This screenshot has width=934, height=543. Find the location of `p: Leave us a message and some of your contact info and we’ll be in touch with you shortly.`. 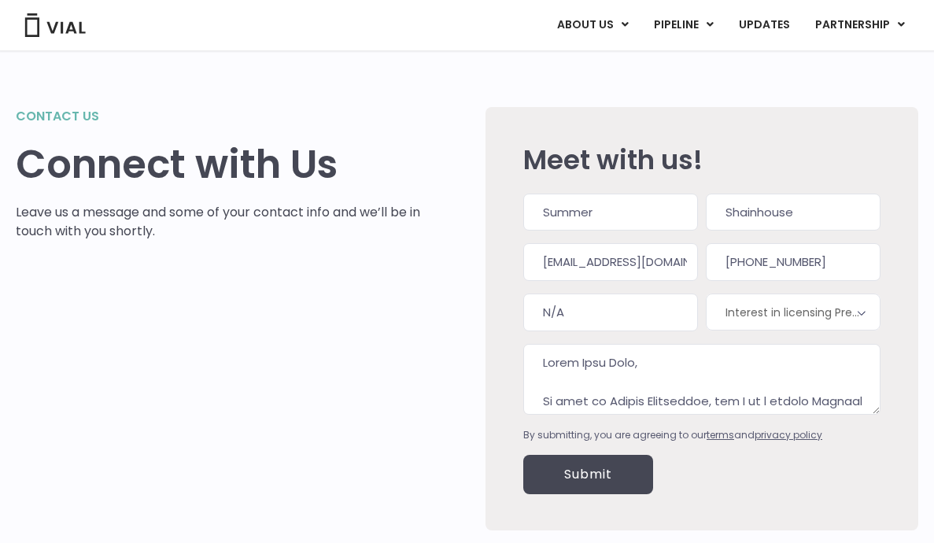

p: Leave us a message and some of your contact info and we’ll be in touch with you shortly. is located at coordinates (227, 222).